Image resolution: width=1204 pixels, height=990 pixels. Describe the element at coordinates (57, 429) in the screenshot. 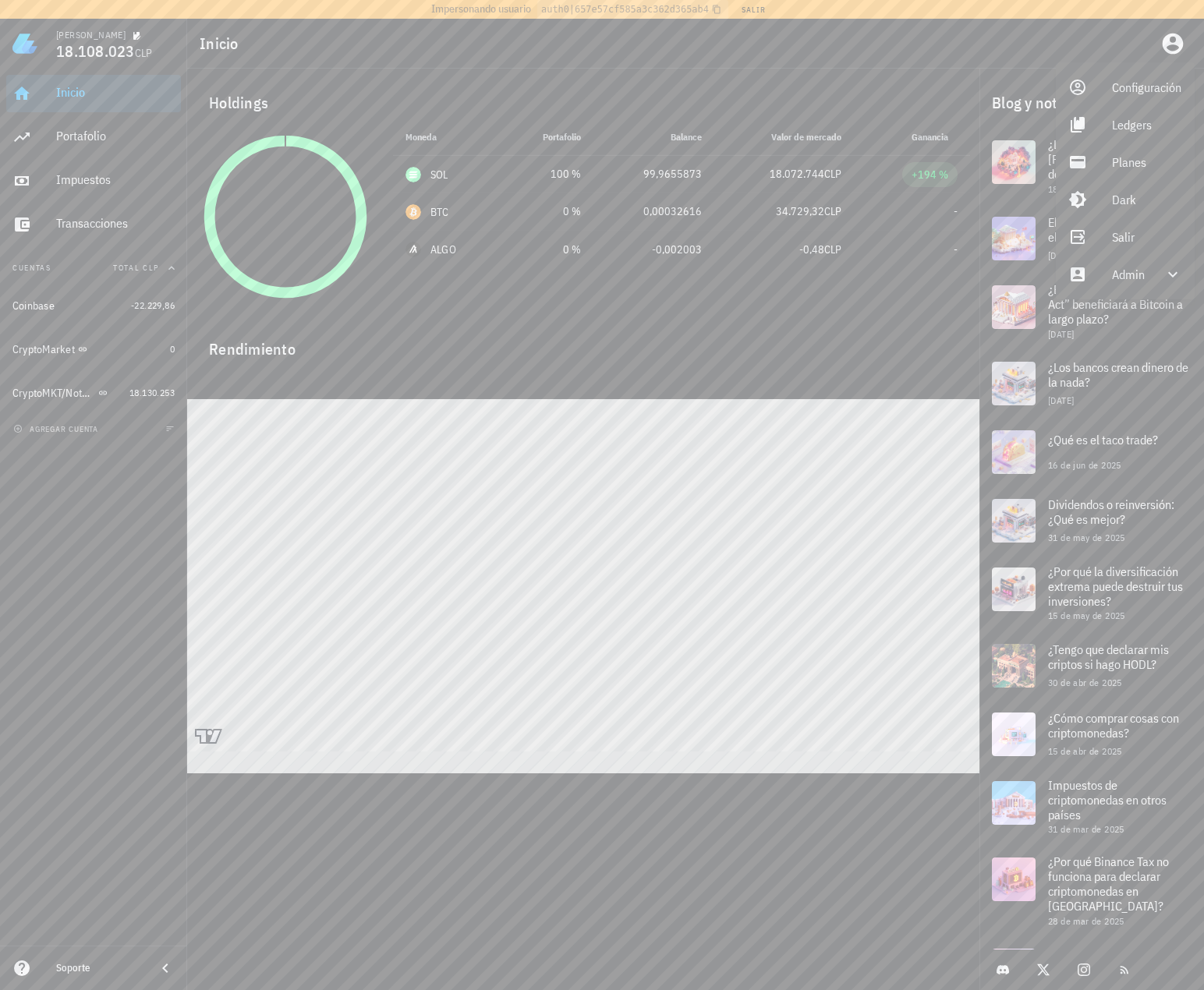

I see `span: agregar cuenta` at that location.